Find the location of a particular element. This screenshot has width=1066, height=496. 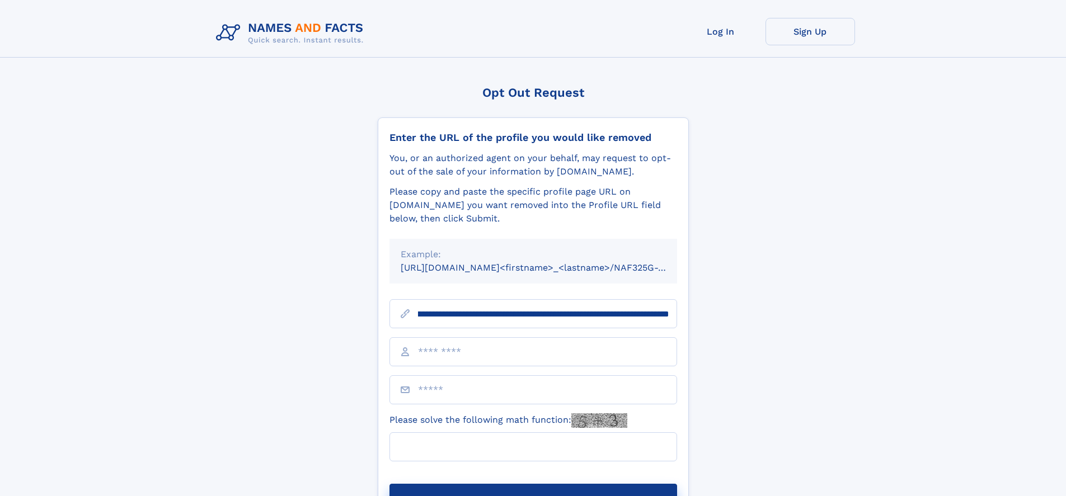

div: Example: is located at coordinates (533, 255).